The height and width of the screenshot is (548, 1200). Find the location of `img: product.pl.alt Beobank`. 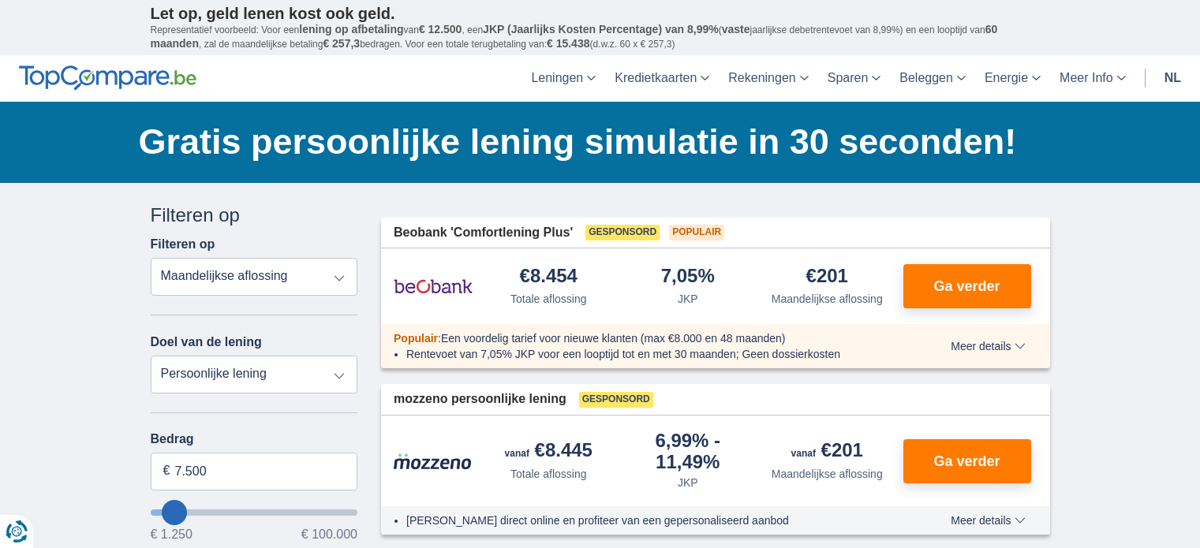

img: product.pl.alt Beobank is located at coordinates (433, 286).